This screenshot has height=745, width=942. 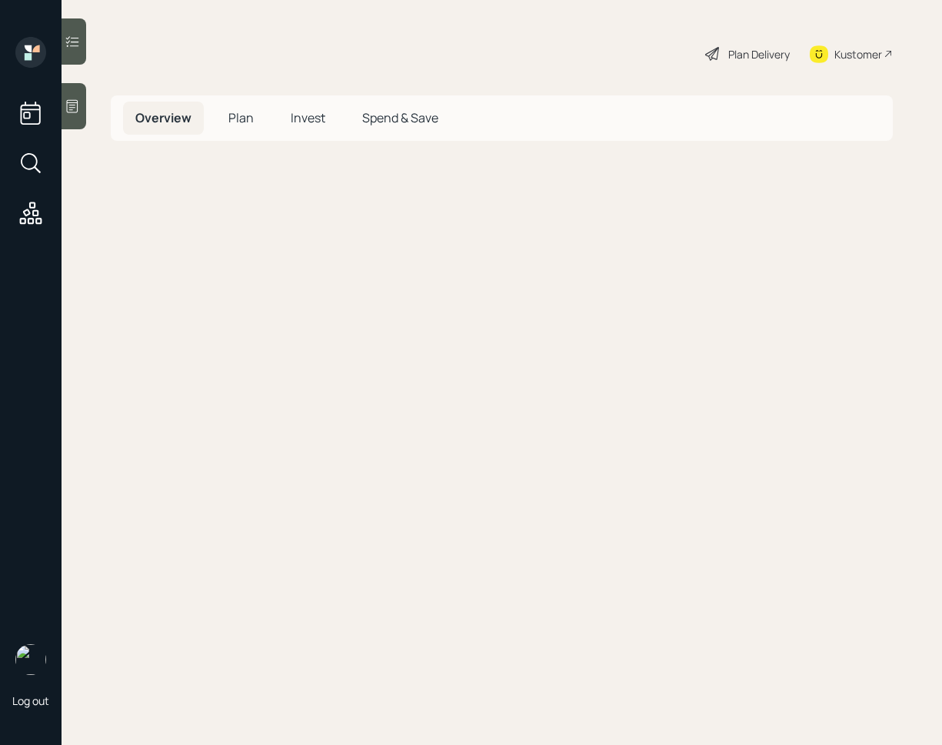 I want to click on span: Plan, so click(x=241, y=118).